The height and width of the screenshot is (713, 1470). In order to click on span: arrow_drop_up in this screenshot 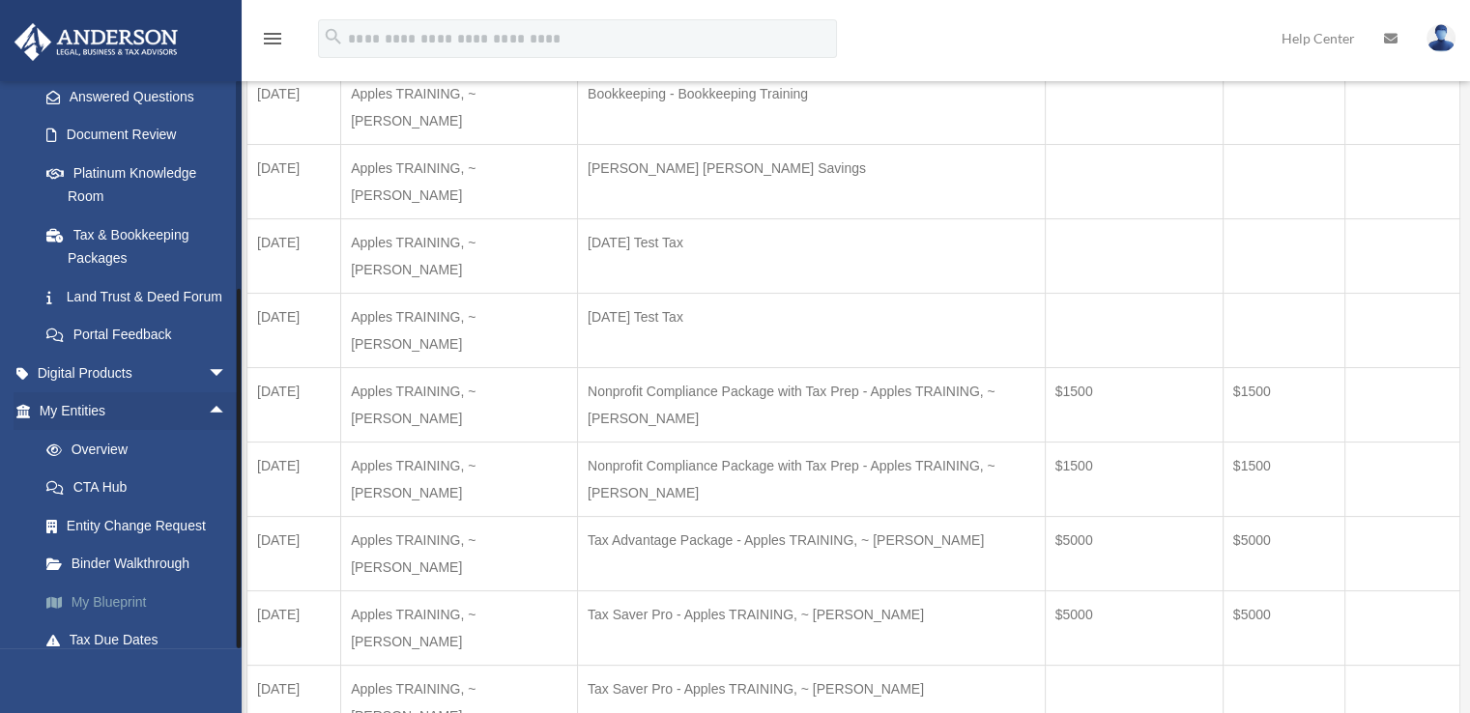, I will do `click(227, 412)`.